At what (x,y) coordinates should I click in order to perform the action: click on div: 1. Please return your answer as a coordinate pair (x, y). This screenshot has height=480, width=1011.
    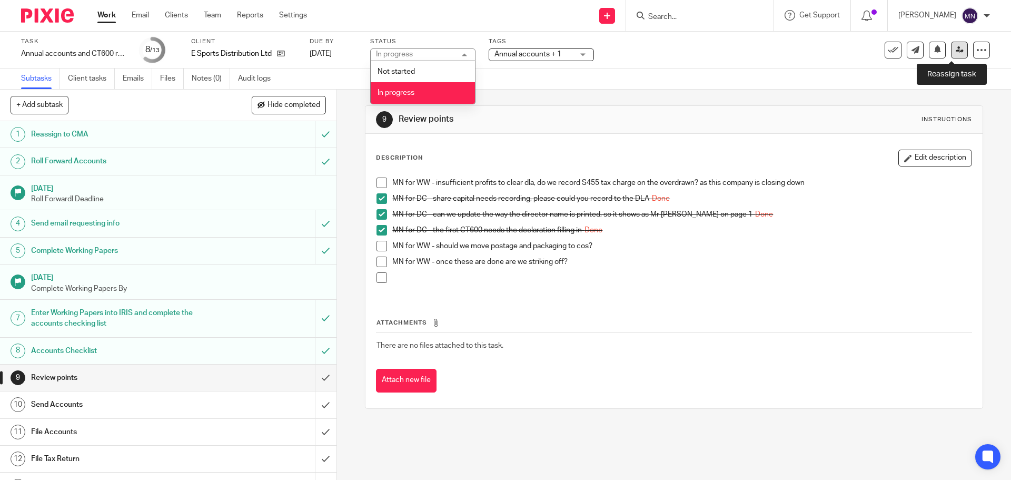
    Looking at the image, I should click on (18, 134).